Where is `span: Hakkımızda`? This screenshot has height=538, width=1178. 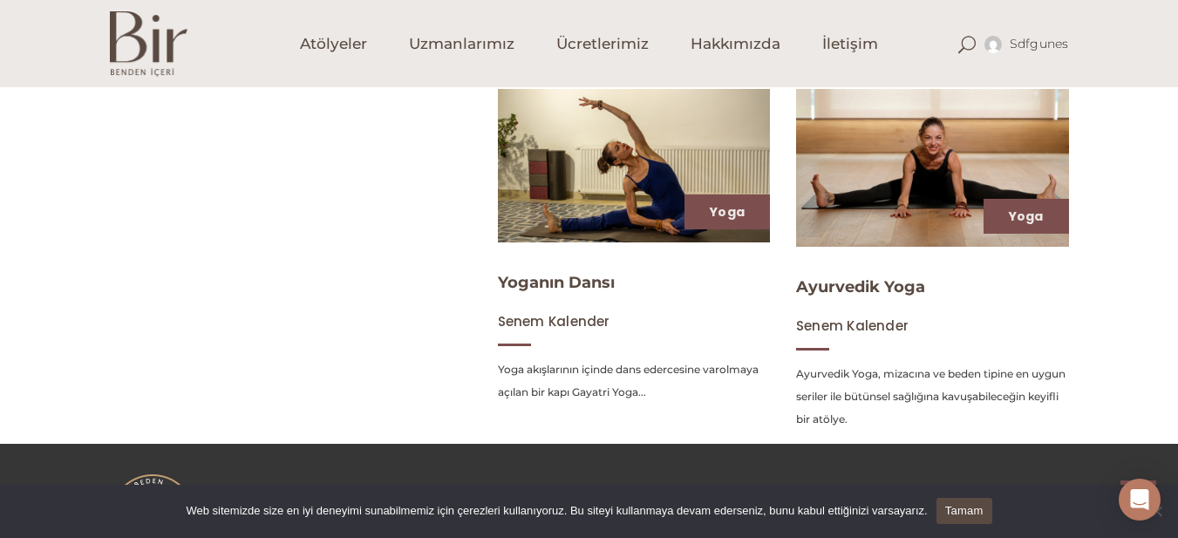
span: Hakkımızda is located at coordinates (735, 44).